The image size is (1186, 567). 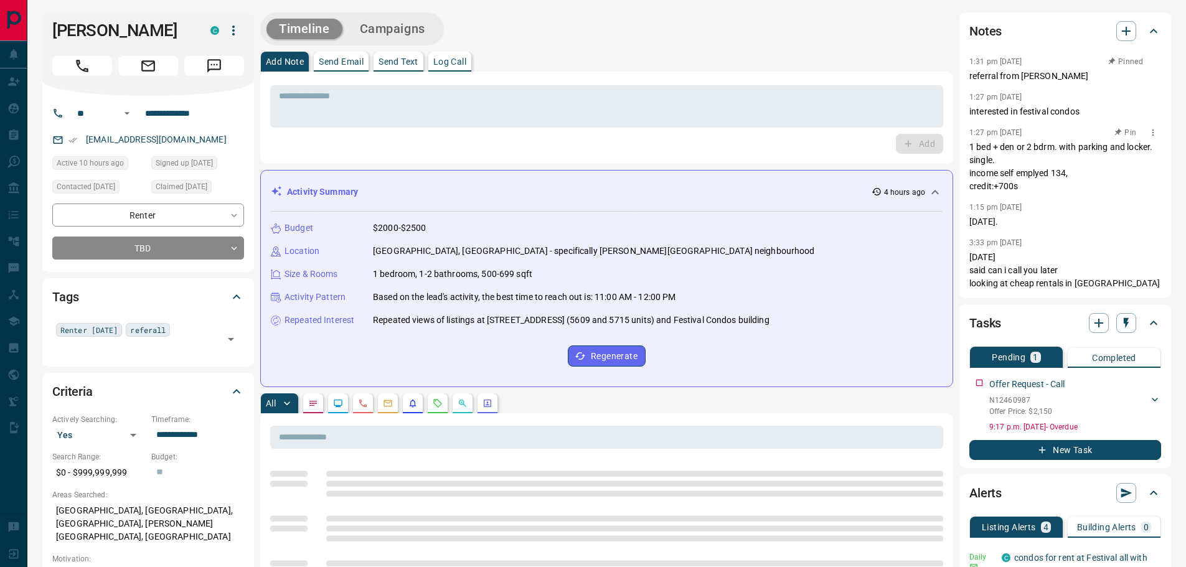 What do you see at coordinates (148, 330) in the screenshot?
I see `span: referall` at bounding box center [148, 330].